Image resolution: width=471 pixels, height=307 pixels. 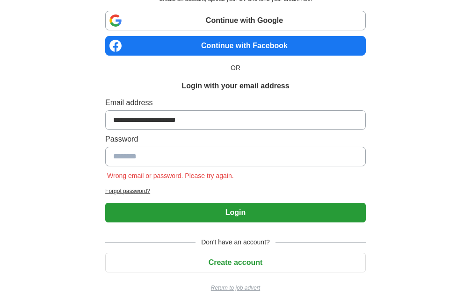 I want to click on span: Wrong email or password. Please try again., so click(x=170, y=176).